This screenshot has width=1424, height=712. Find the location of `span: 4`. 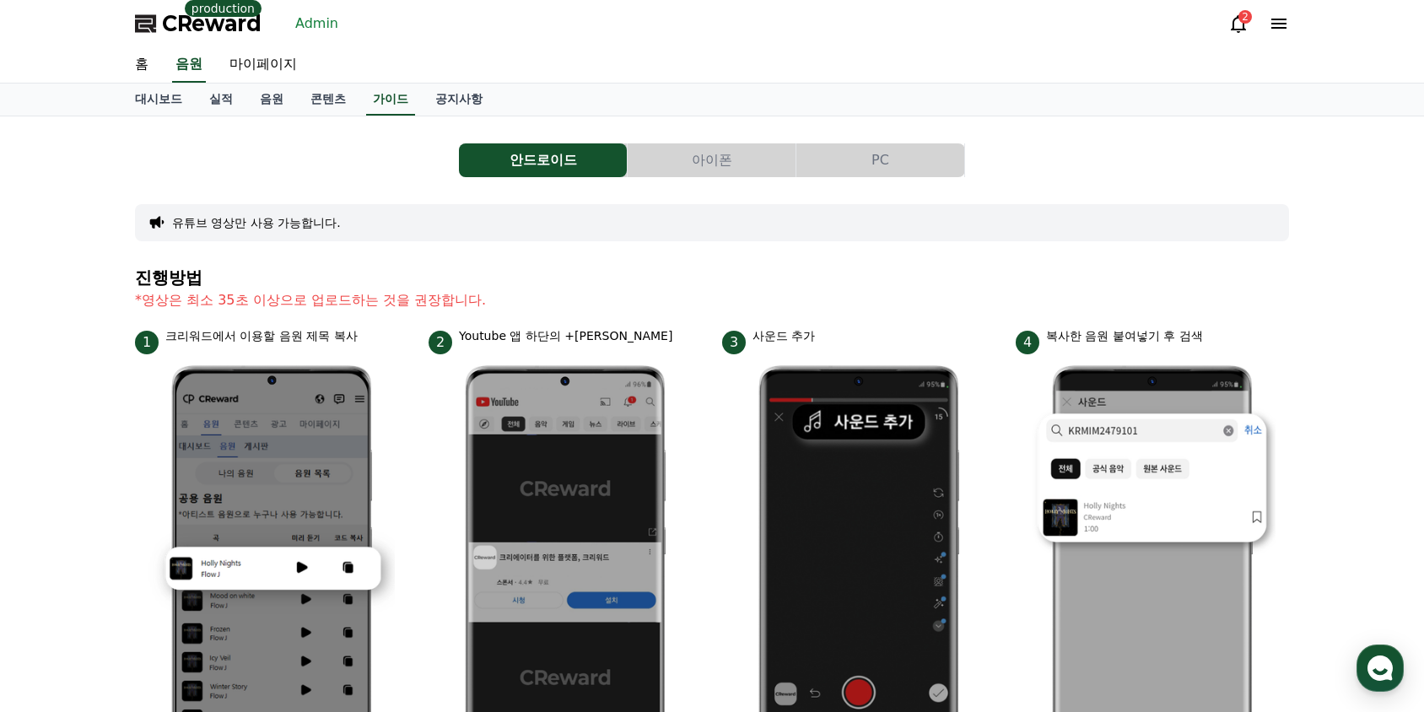

span: 4 is located at coordinates (1027, 342).